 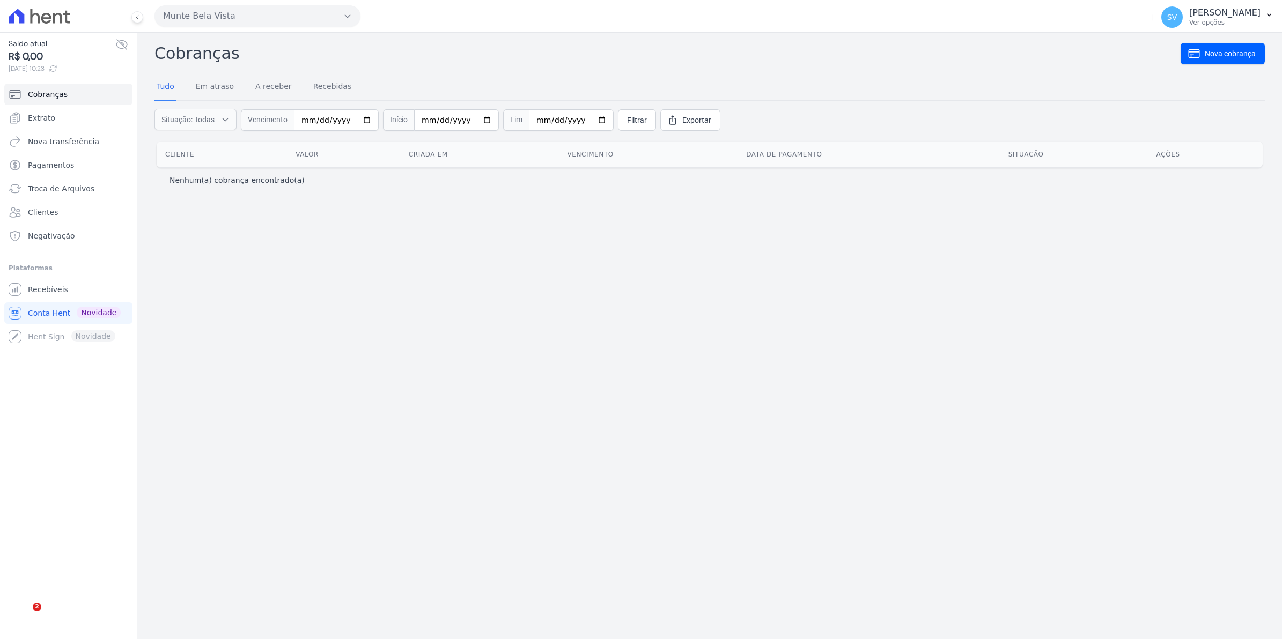 I want to click on p: Ver opções, so click(x=1224, y=23).